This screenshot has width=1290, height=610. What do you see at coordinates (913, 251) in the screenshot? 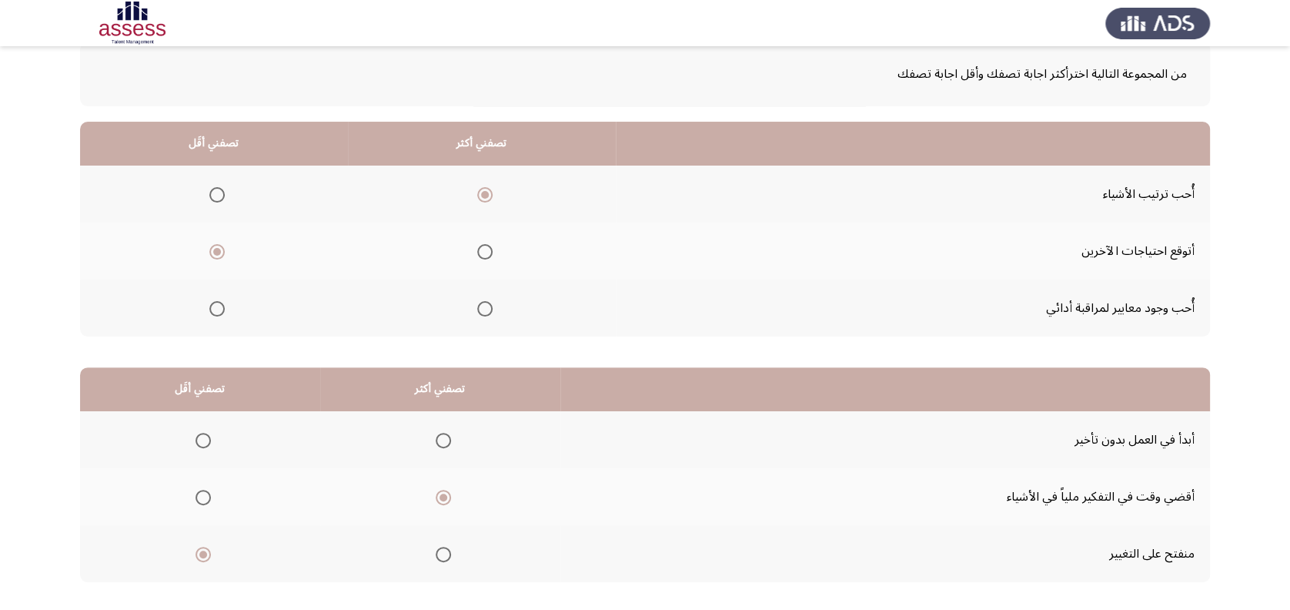
I see `td: أتوقع احتياجات الآخرين` at bounding box center [913, 251].